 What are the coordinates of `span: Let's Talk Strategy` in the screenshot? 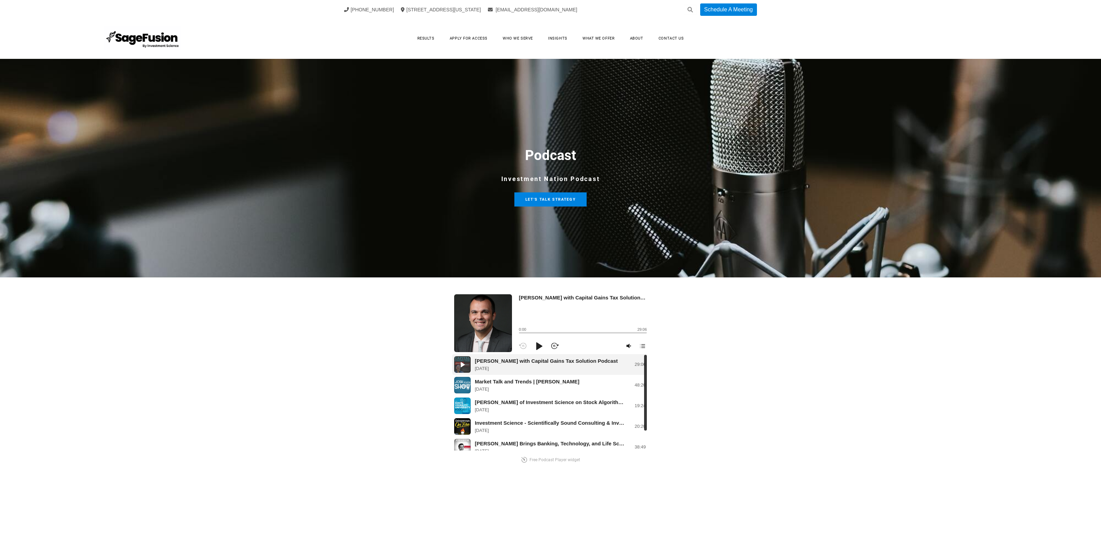 It's located at (550, 199).